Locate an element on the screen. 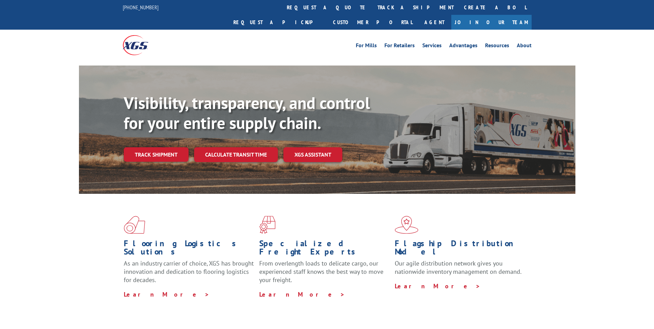 The width and height of the screenshot is (654, 329). img: xgs-icon-flagship-distribution-model-red is located at coordinates (407, 225).